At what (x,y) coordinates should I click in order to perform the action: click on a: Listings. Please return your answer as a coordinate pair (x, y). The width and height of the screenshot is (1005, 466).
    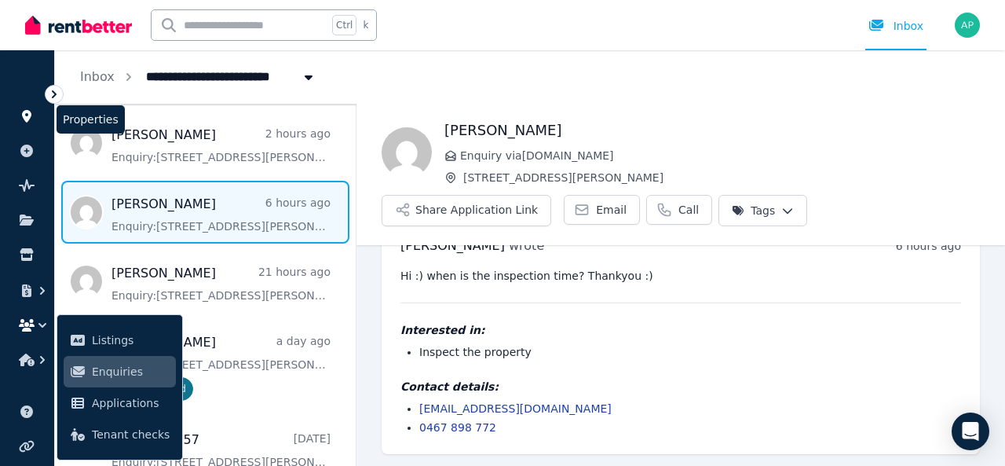
    Looking at the image, I should click on (119, 340).